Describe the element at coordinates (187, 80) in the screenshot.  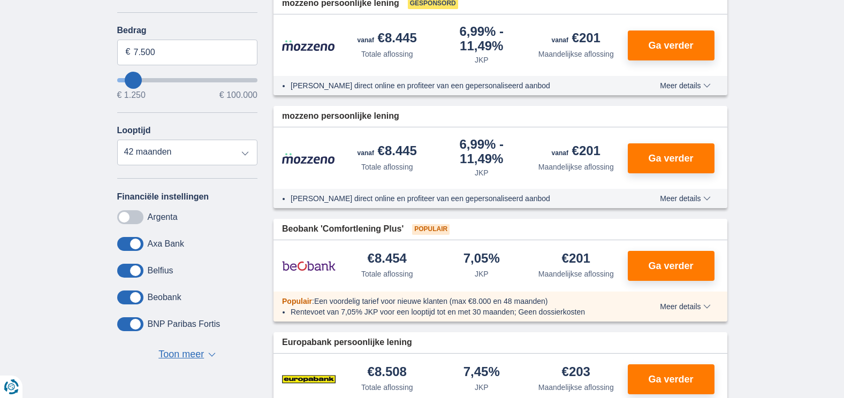
I see `a: wantToBorrow` at that location.